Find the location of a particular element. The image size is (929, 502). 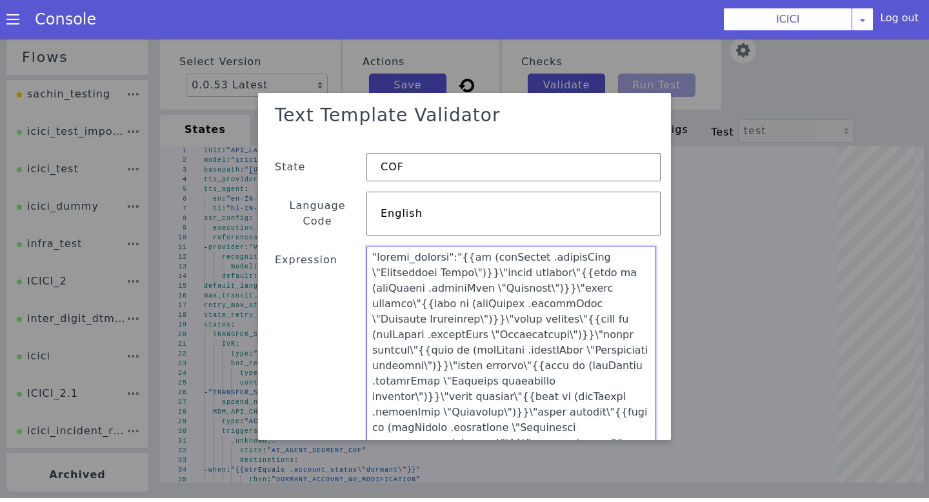

label: Language Code is located at coordinates (318, 179).